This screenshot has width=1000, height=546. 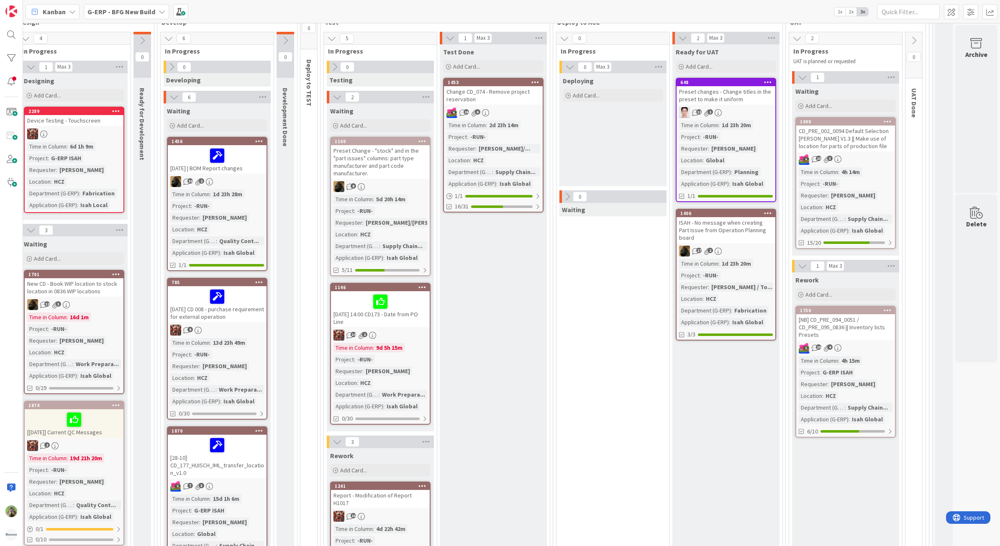 What do you see at coordinates (228, 194) in the screenshot?
I see `div: 1d 23h 28m` at bounding box center [228, 194].